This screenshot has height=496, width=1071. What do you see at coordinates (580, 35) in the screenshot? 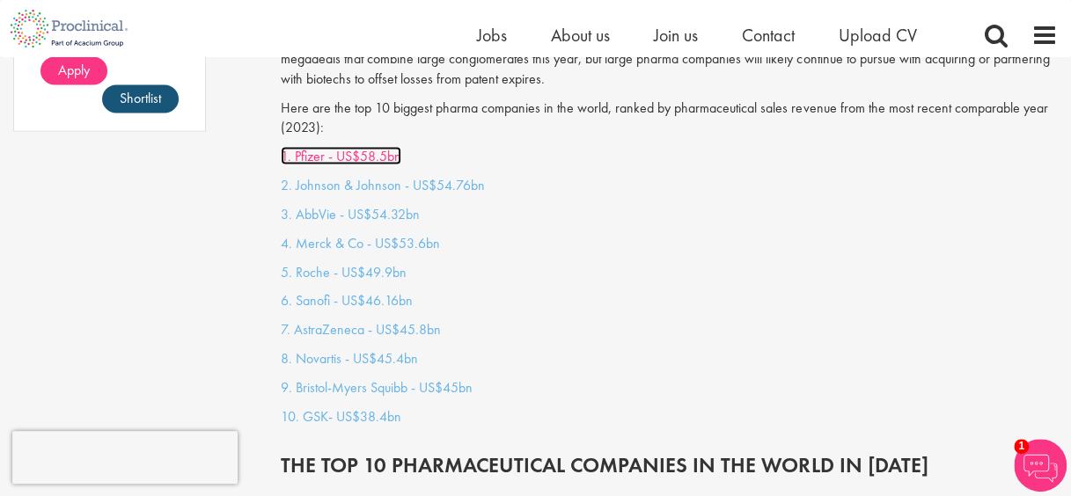
I see `span: About us` at bounding box center [580, 35].